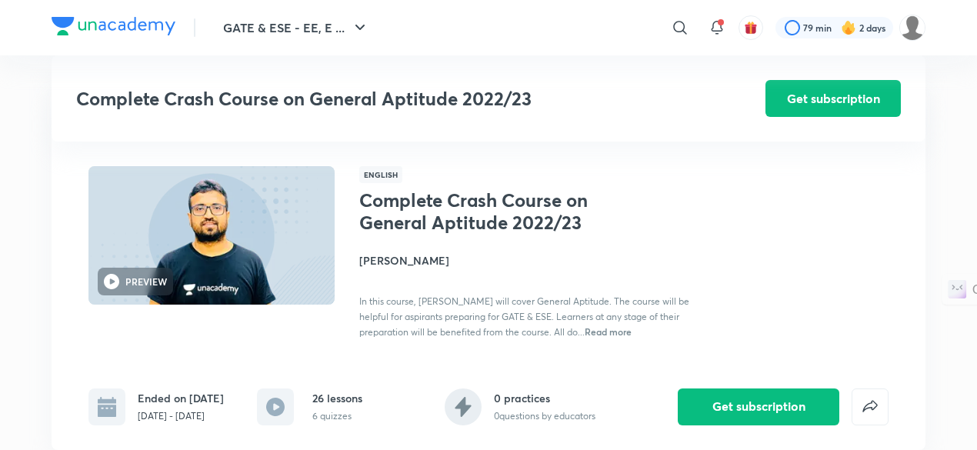 This screenshot has height=450, width=977. I want to click on h6: 0 practices, so click(545, 398).